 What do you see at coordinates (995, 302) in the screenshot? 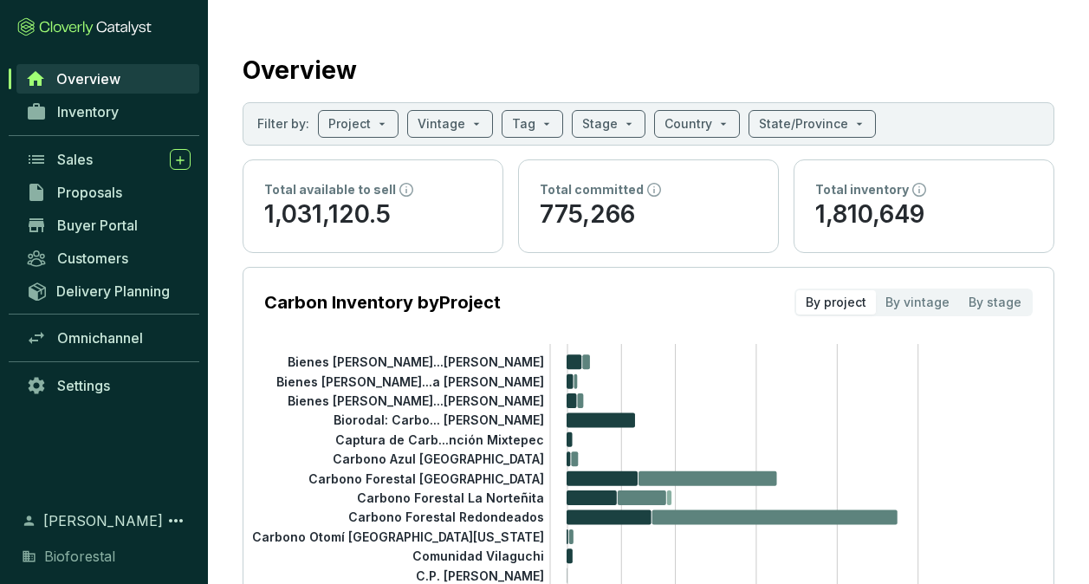
I see `div: By stage` at bounding box center [995, 302].